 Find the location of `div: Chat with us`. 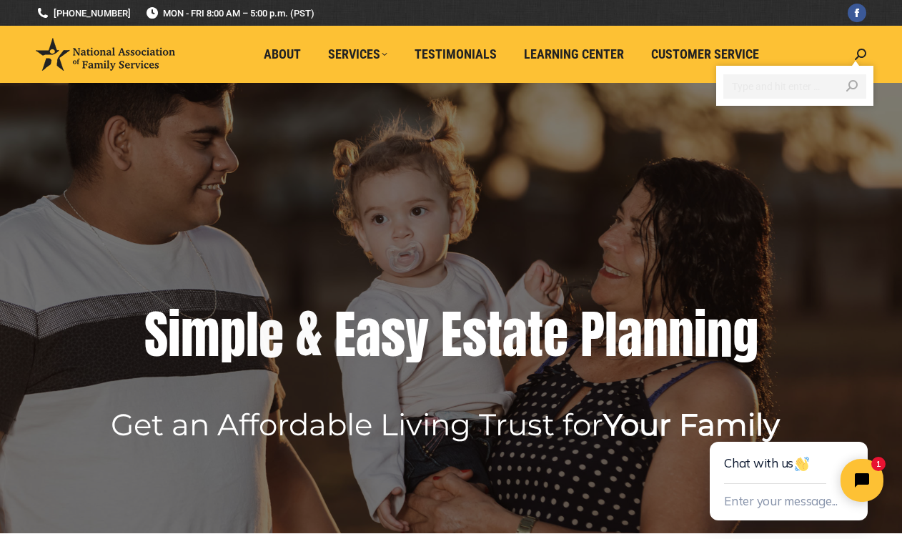

div: Chat with us is located at coordinates (111, 67).